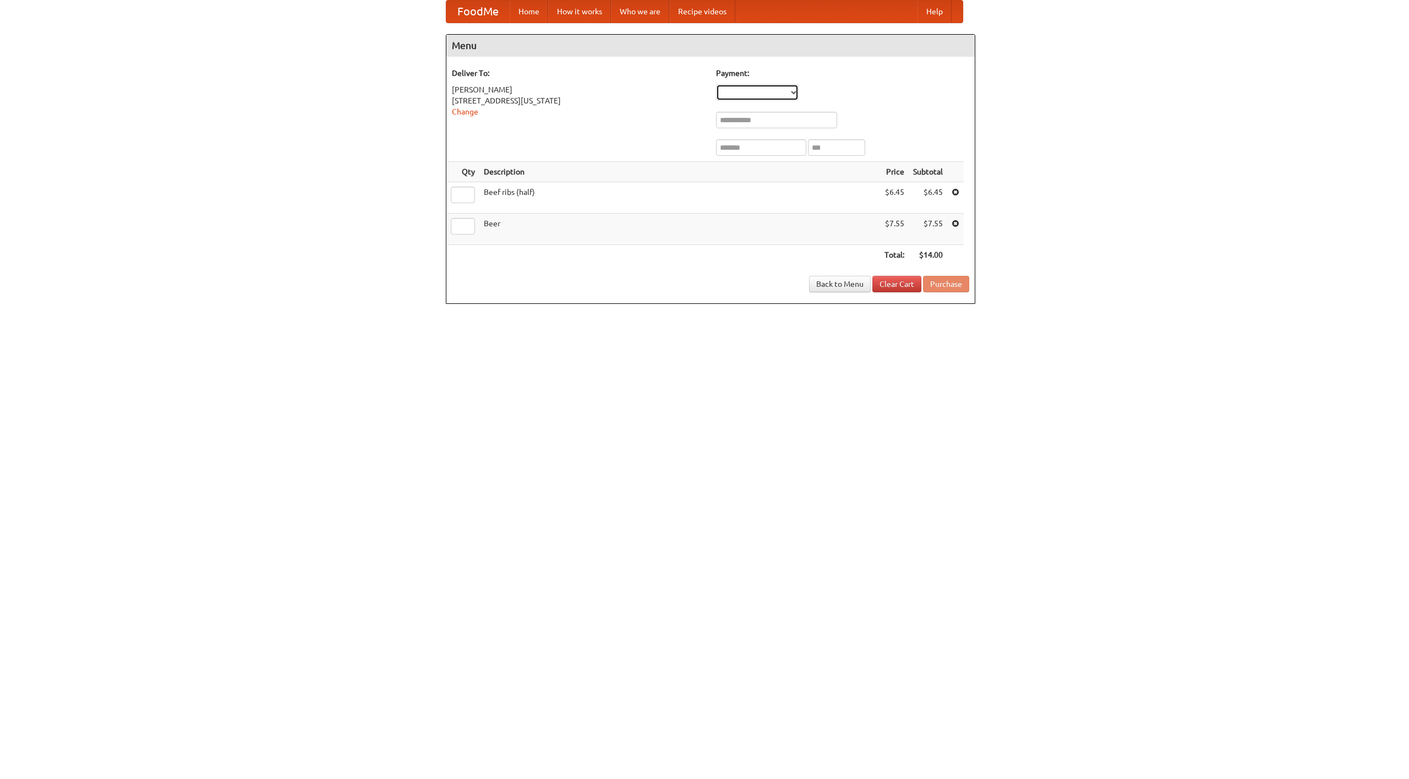 Image resolution: width=1409 pixels, height=779 pixels. What do you see at coordinates (680, 198) in the screenshot?
I see `td: Beef ribs (half)` at bounding box center [680, 198].